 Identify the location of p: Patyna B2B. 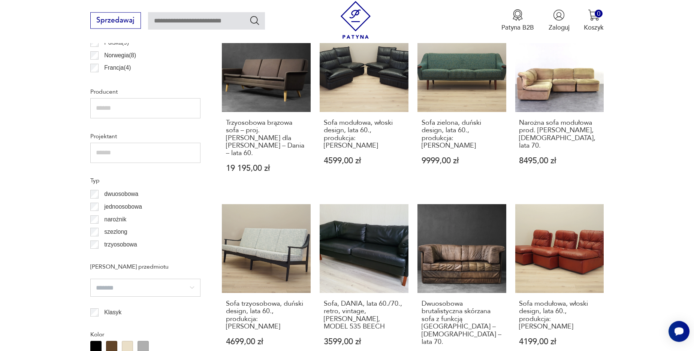
(517, 27).